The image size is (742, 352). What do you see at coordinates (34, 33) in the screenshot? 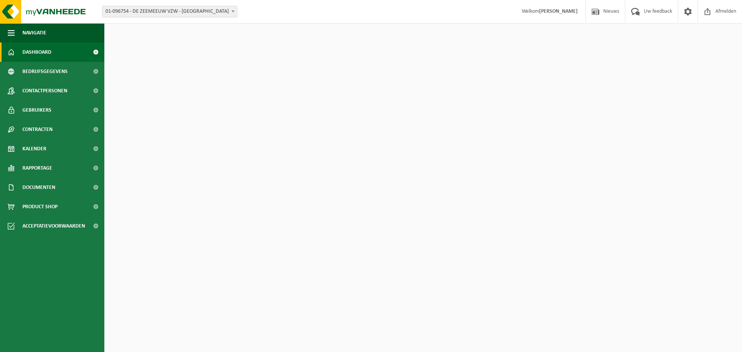
I see `span: Navigatie` at bounding box center [34, 33].